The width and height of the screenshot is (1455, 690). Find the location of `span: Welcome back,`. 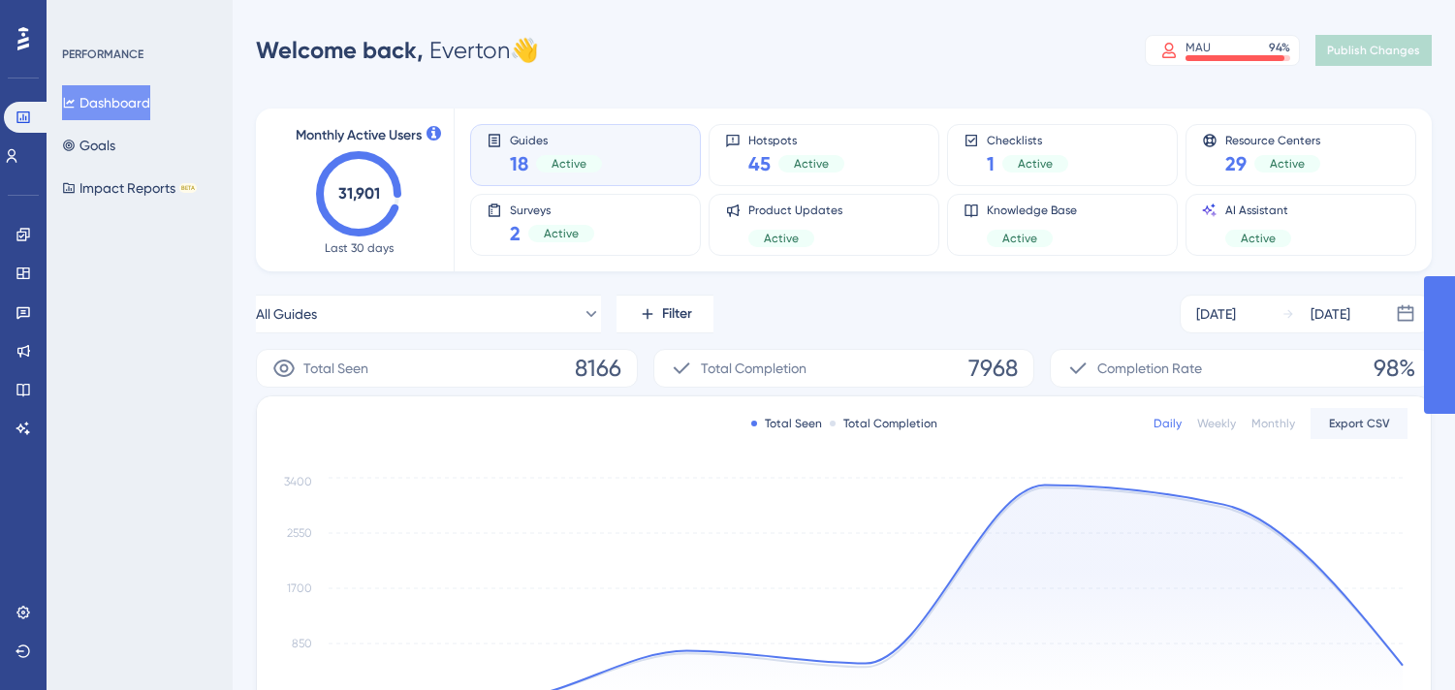

span: Welcome back, is located at coordinates (339, 49).